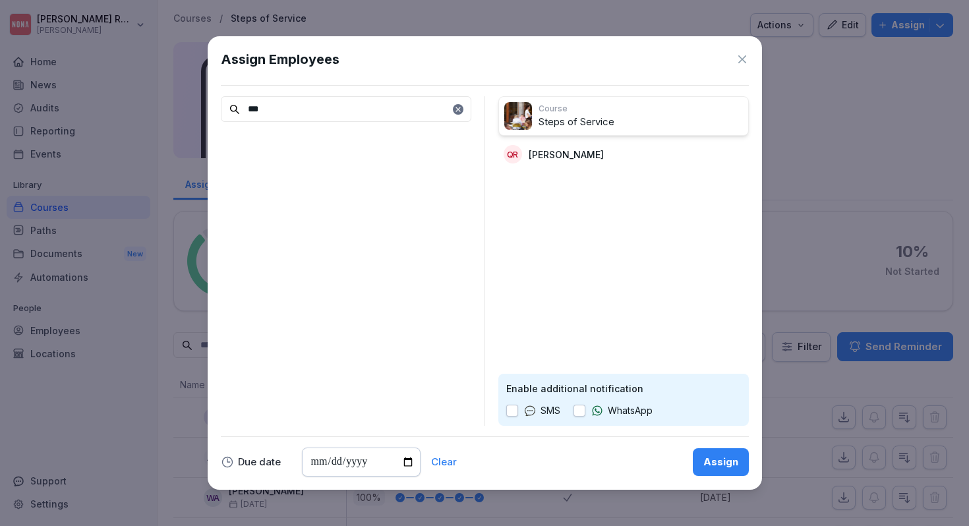  What do you see at coordinates (641, 122) in the screenshot?
I see `p: Steps of Service` at bounding box center [641, 122].